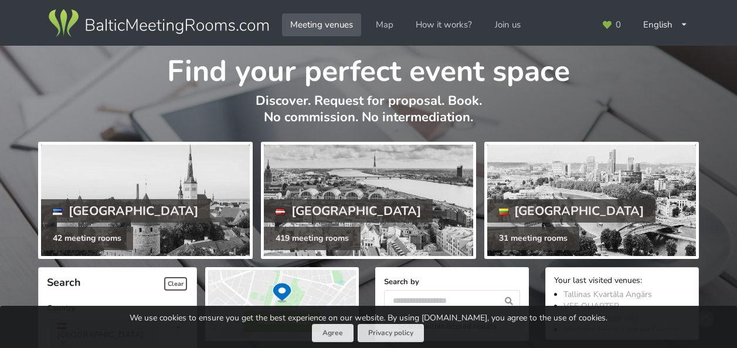 This screenshot has width=737, height=348. Describe the element at coordinates (618, 25) in the screenshot. I see `span: 0` at that location.